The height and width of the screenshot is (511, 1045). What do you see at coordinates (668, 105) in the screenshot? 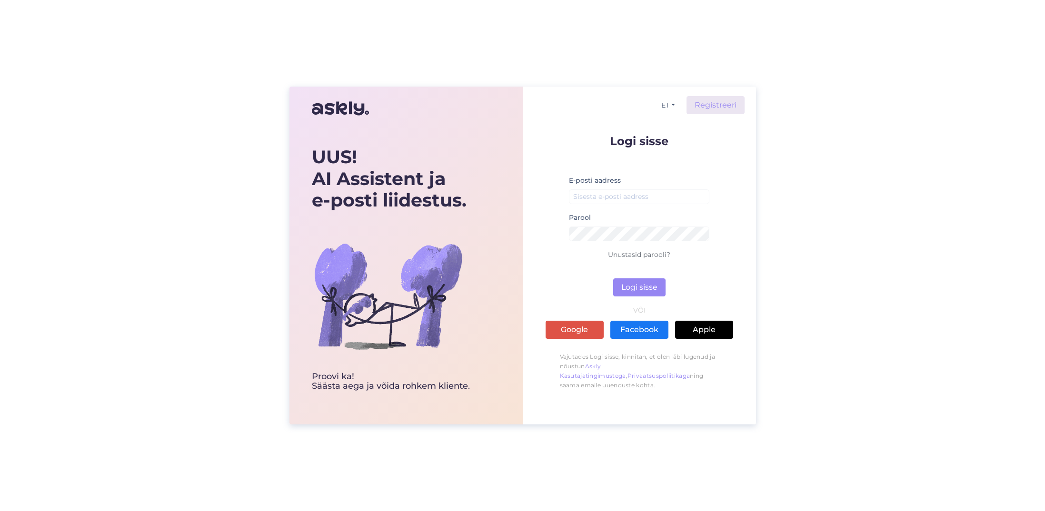
I see `button: ET` at bounding box center [668, 105].